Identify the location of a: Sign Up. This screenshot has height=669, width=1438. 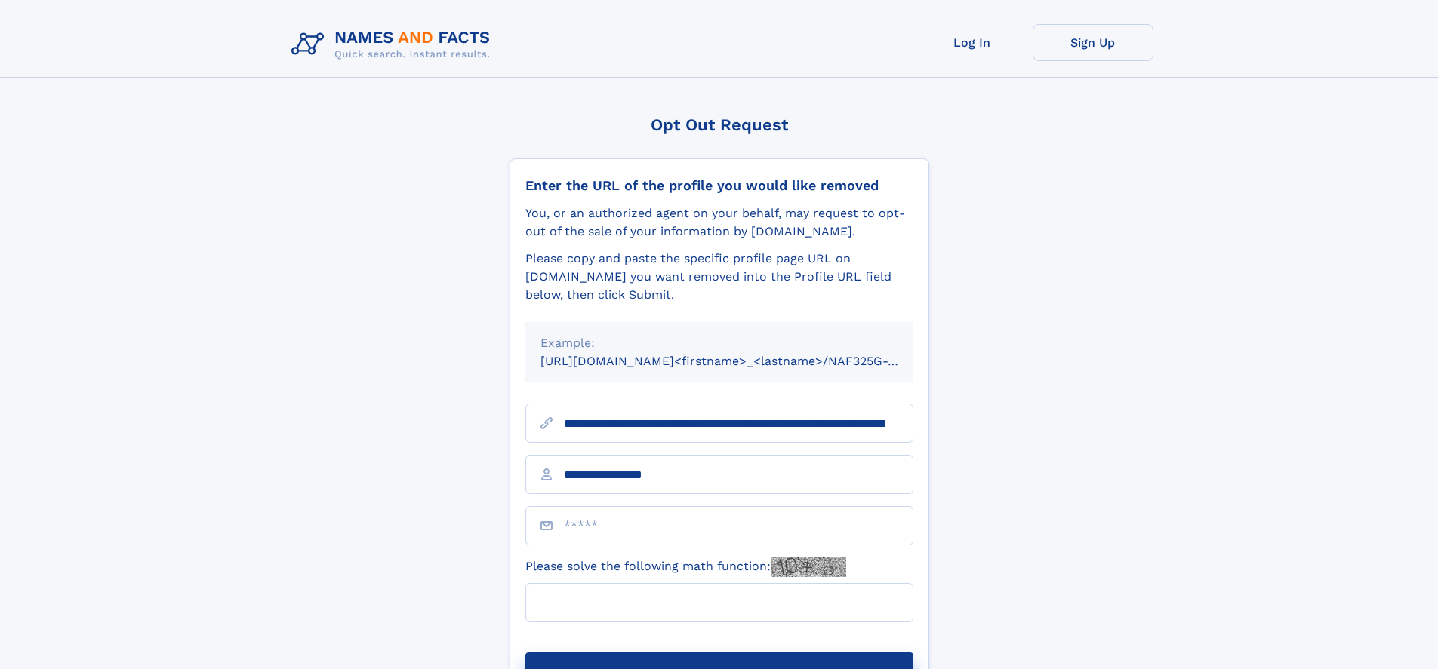
(1093, 42).